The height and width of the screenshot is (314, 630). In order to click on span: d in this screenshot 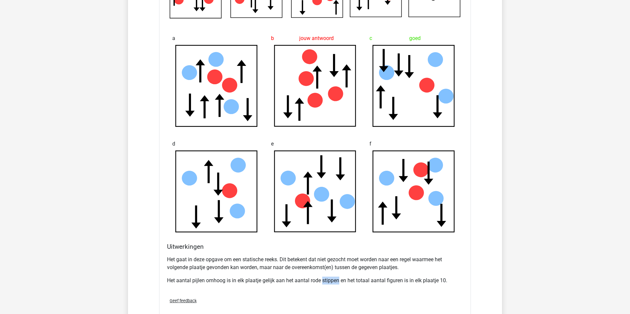, I will do `click(174, 144)`.